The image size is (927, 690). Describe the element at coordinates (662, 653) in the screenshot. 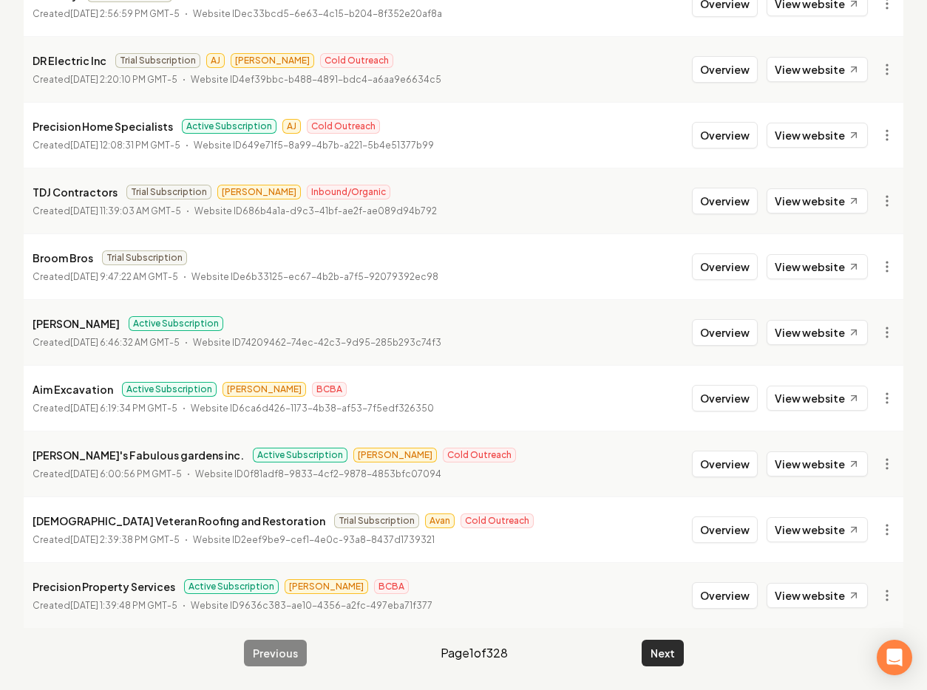

I see `button: Next` at that location.